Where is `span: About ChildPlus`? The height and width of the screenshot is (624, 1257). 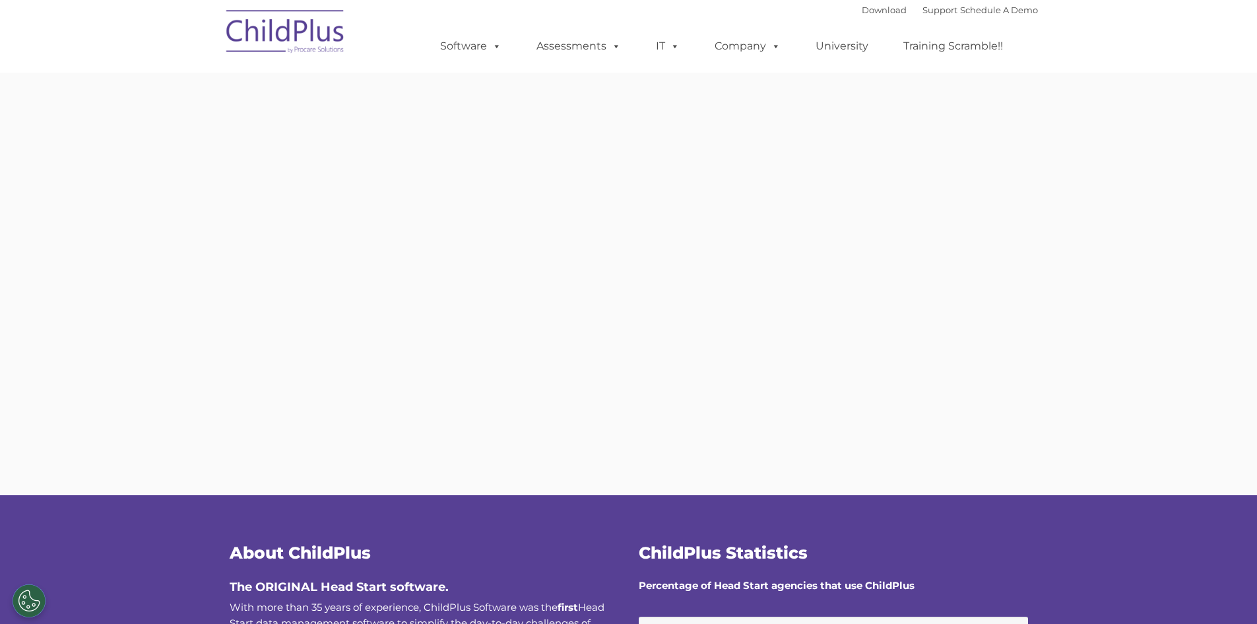 span: About ChildPlus is located at coordinates (300, 552).